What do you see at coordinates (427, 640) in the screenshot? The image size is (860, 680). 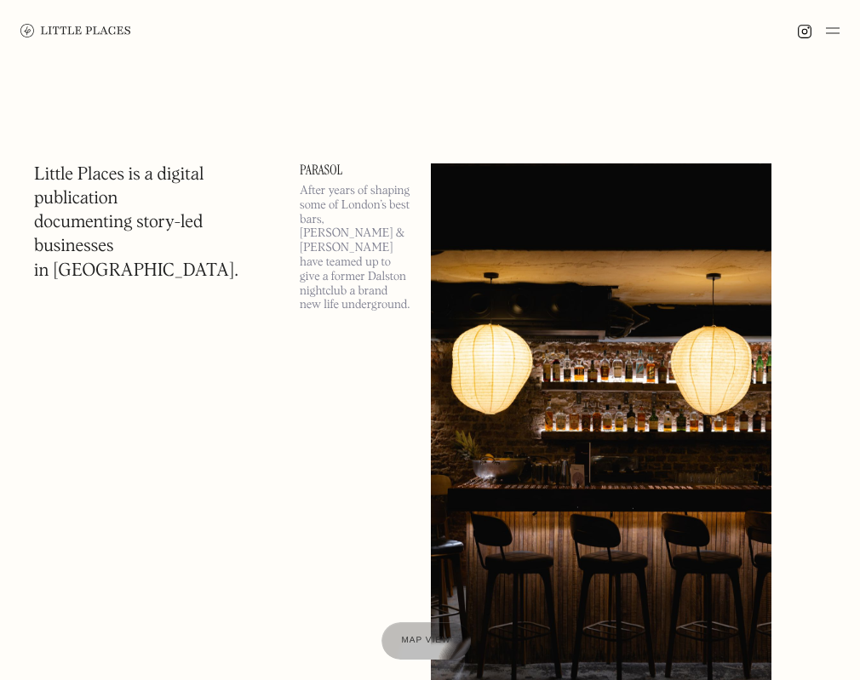 I see `span: Map view` at bounding box center [427, 640].